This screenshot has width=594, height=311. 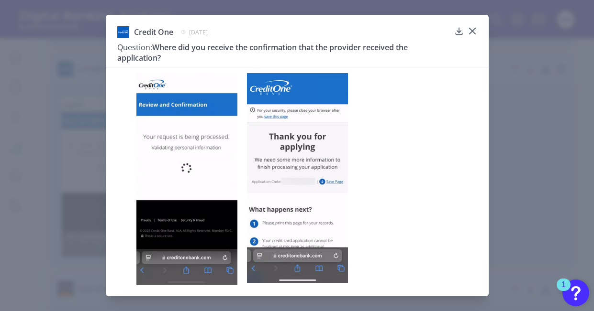 What do you see at coordinates (154, 32) in the screenshot?
I see `span: Credit One` at bounding box center [154, 32].